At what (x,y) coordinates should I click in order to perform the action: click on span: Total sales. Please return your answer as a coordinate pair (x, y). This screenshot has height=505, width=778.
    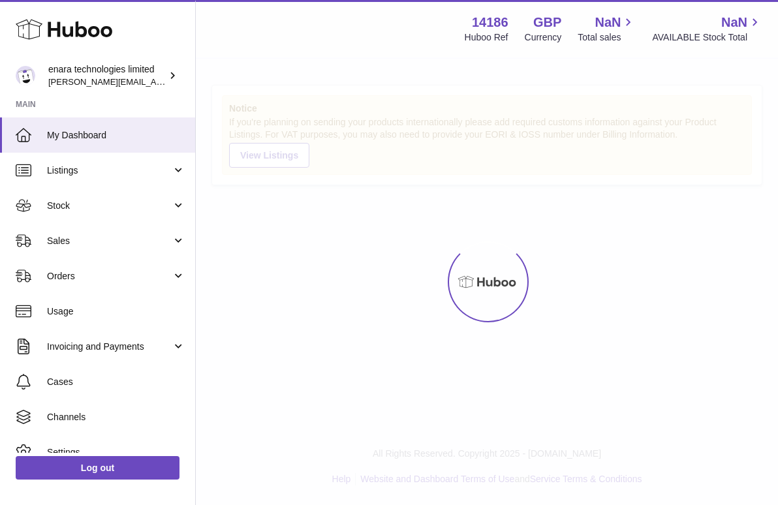
    Looking at the image, I should click on (606, 37).